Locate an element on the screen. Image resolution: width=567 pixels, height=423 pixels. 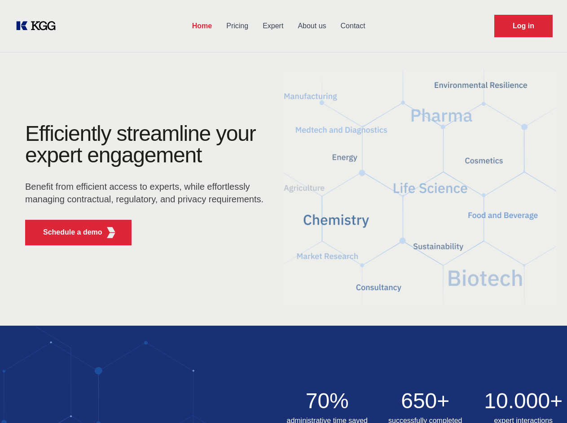
a: Pricing is located at coordinates (237, 26).